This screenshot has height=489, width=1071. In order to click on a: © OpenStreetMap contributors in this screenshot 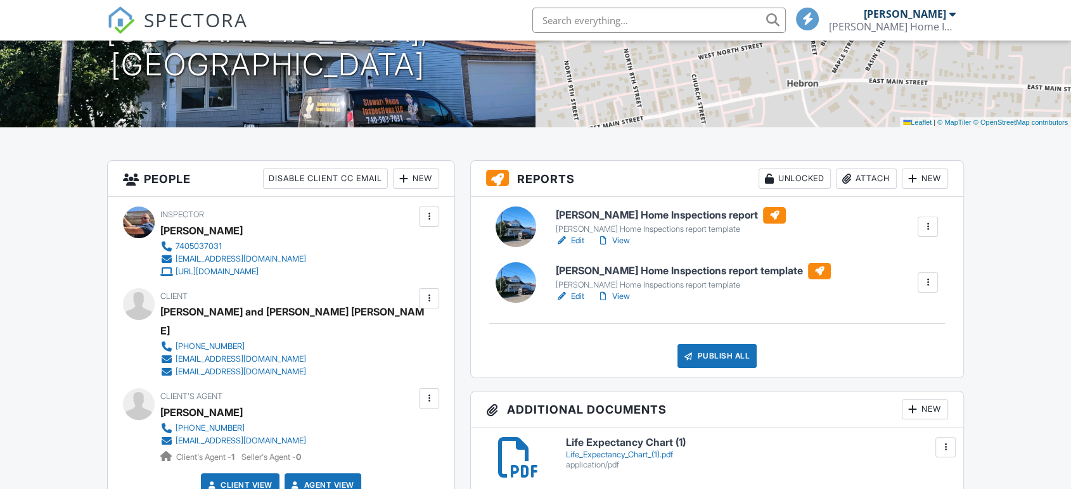, I will do `click(1021, 122)`.